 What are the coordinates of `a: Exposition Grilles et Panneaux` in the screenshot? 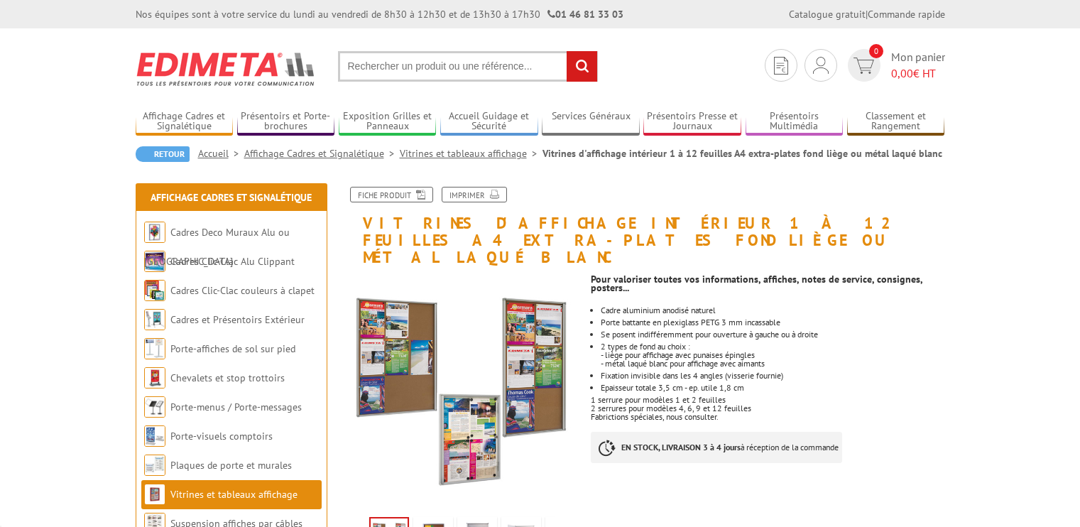 It's located at (388, 121).